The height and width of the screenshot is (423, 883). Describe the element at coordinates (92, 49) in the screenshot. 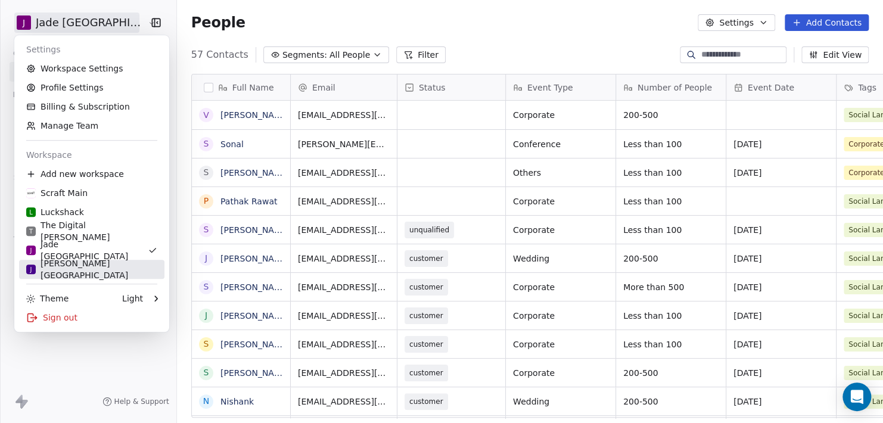

I see `div: Settings` at that location.